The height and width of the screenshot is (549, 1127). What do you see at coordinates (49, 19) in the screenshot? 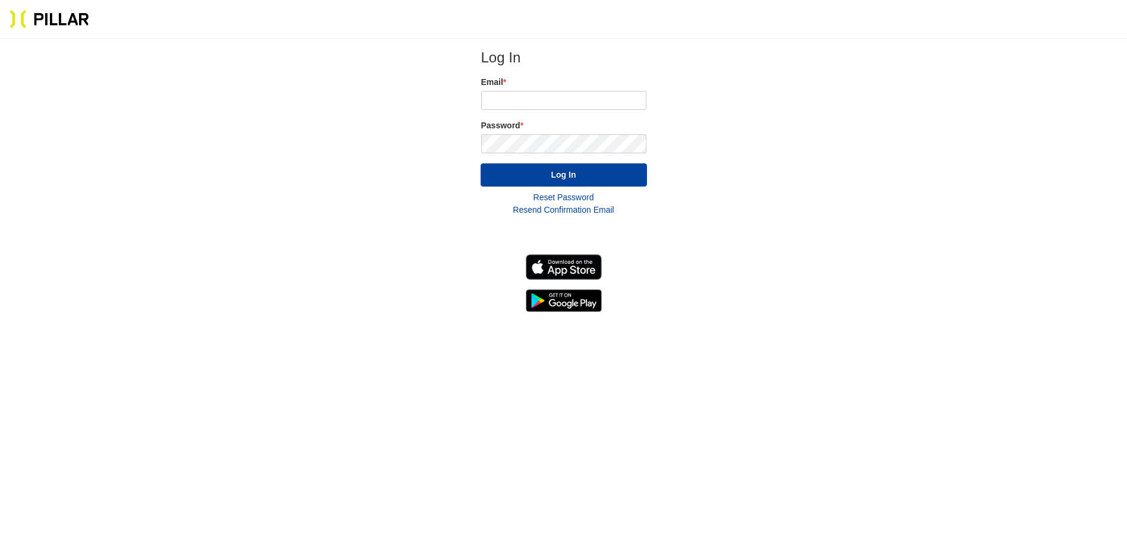
I see `img: Pillar Technologies` at bounding box center [49, 19].